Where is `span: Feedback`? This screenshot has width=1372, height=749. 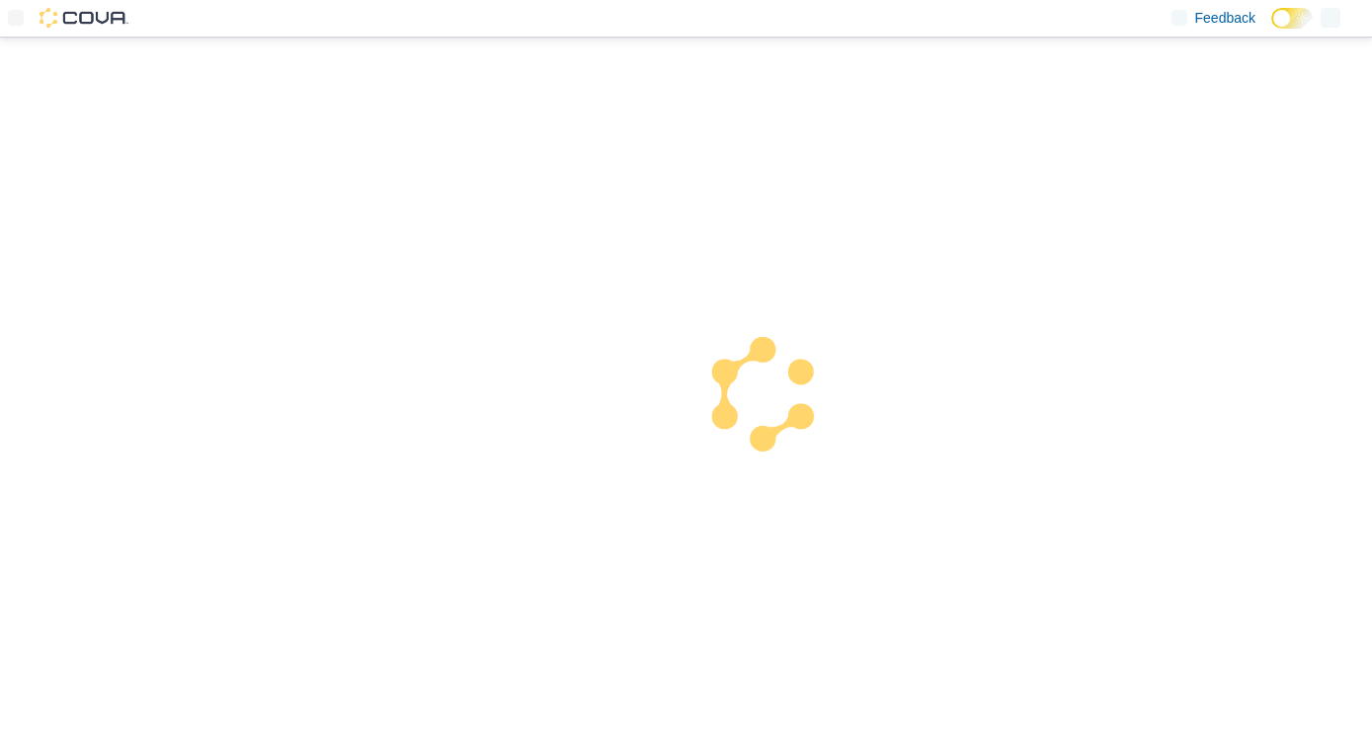
span: Feedback is located at coordinates (1225, 18).